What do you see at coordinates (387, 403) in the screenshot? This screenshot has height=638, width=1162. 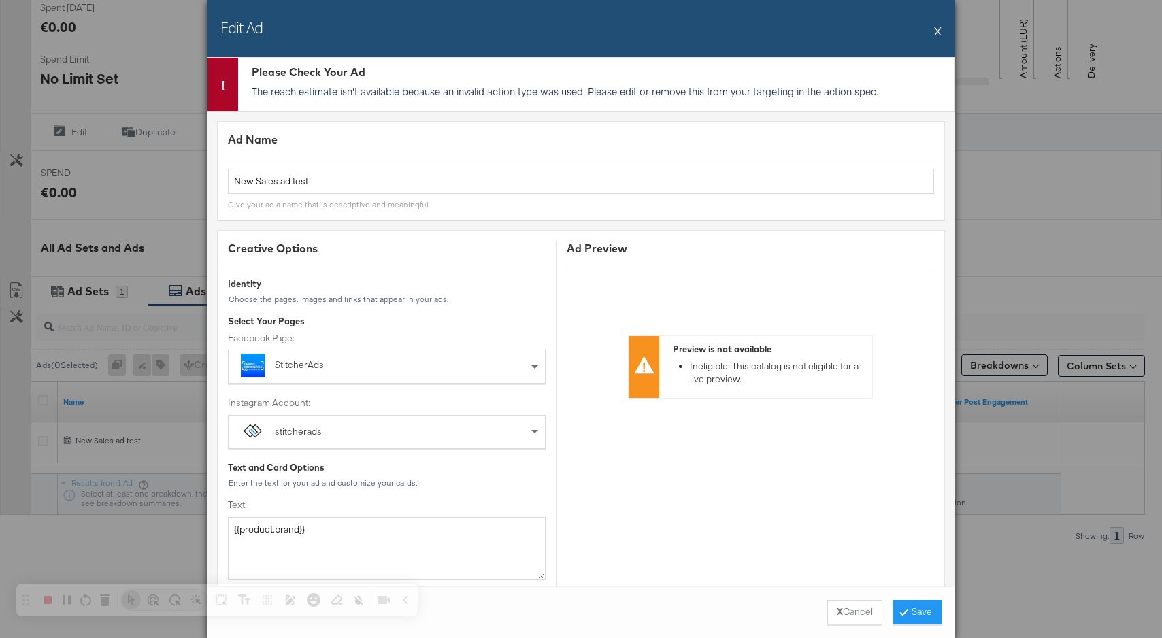 I see `label: Instagram Account:` at bounding box center [387, 403].